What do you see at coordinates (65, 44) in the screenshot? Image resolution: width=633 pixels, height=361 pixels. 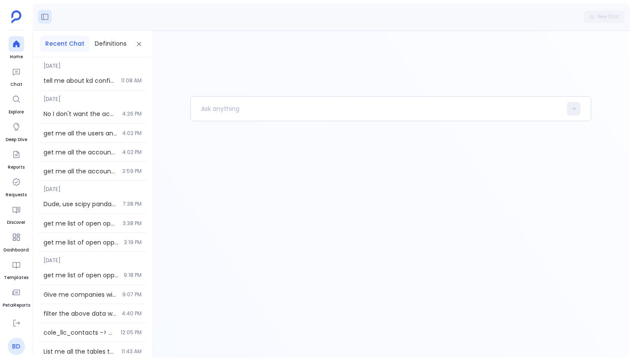 I see `button: Recent Chat` at bounding box center [65, 44].